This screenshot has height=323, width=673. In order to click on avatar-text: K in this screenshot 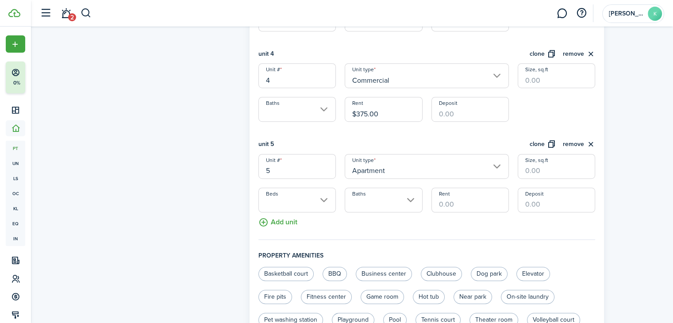, I will do `click(655, 14)`.